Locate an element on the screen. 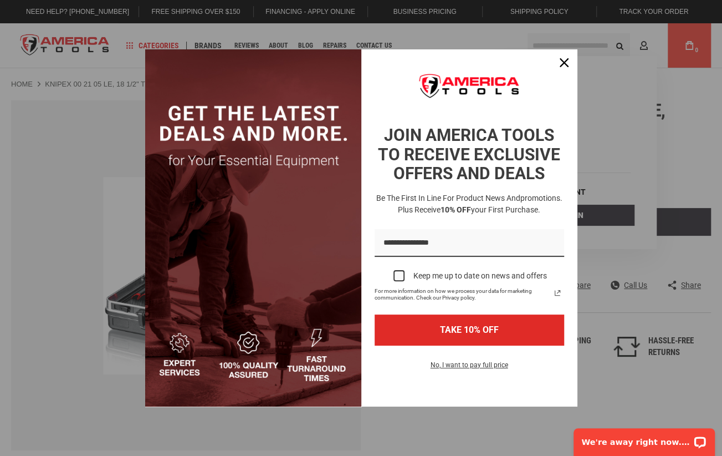 This screenshot has width=722, height=456. svg: close icon is located at coordinates (564, 63).